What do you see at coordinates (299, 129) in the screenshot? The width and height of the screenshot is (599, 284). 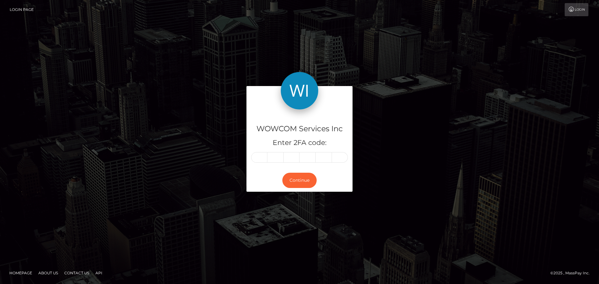 I see `h4: WOWCOM Services Inc` at bounding box center [299, 129].